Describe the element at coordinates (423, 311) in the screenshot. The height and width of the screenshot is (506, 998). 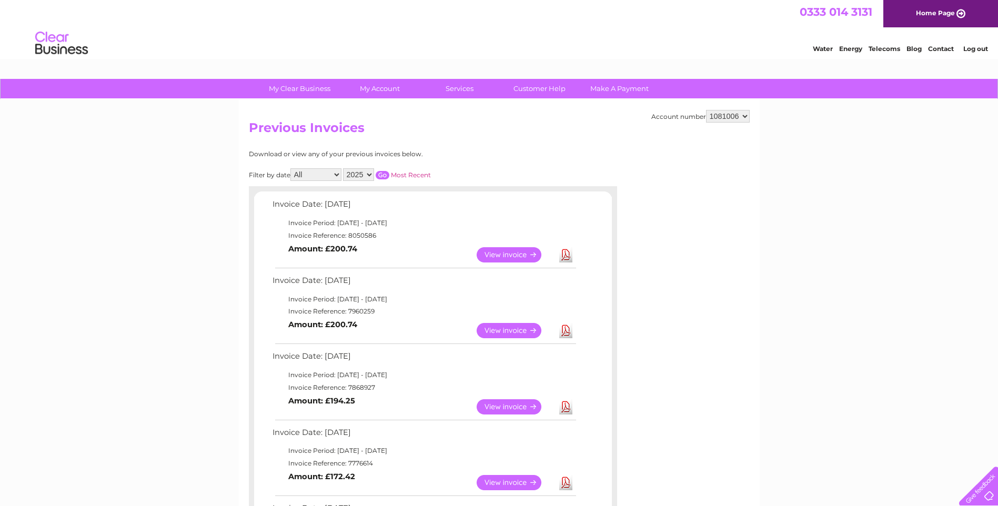
I see `td: Invoice Reference: 7960259` at that location.